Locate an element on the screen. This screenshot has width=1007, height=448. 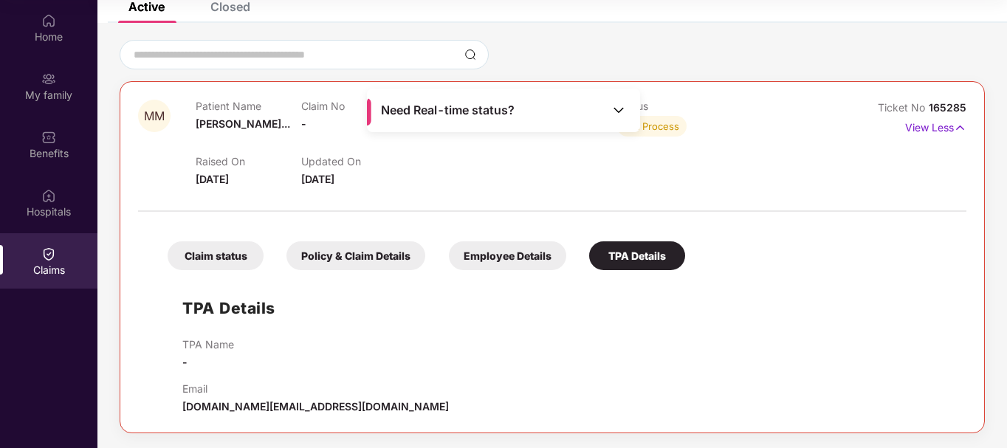
div: TPA Details is located at coordinates (637, 256).